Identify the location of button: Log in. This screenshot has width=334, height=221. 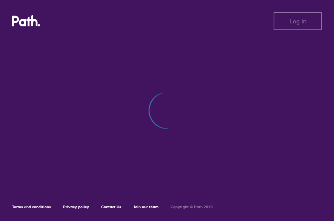
(298, 21).